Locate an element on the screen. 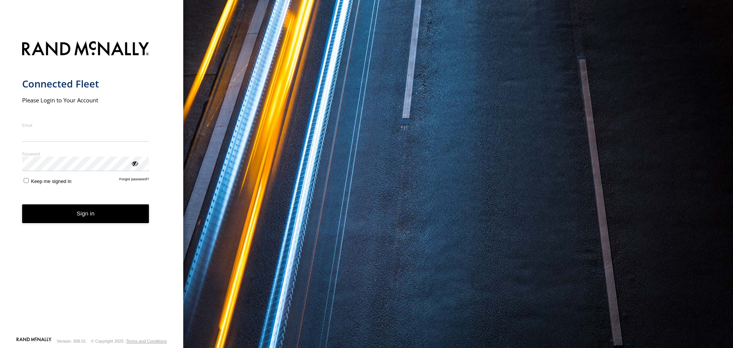  a: Visit our Website is located at coordinates (34, 341).